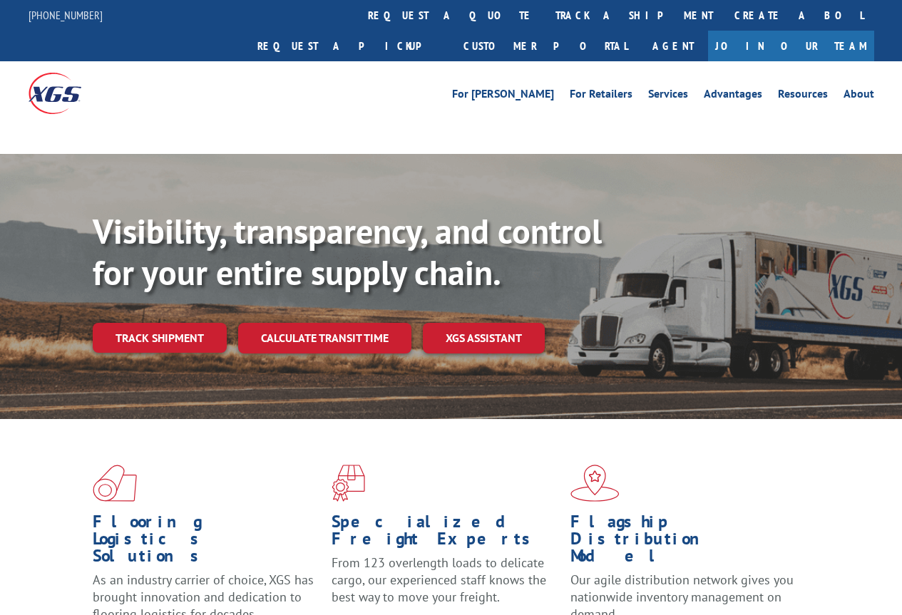  Describe the element at coordinates (349, 46) in the screenshot. I see `a: Request a pickup` at that location.